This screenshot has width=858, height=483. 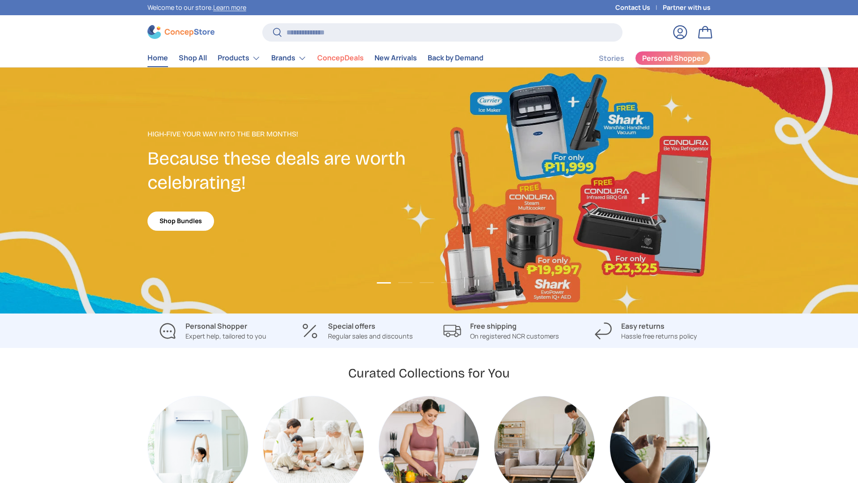 I want to click on h2: Curated Collections for You, so click(x=429, y=373).